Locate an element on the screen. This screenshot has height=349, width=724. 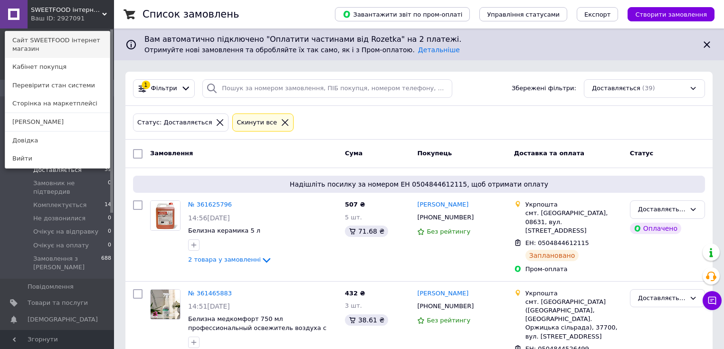
span: (39) is located at coordinates (648, 88).